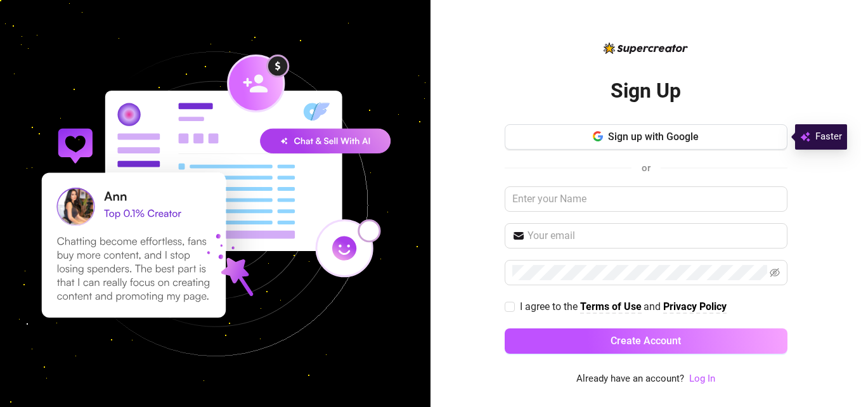 The height and width of the screenshot is (407, 861). Describe the element at coordinates (646, 199) in the screenshot. I see `input: Enter your Name` at that location.